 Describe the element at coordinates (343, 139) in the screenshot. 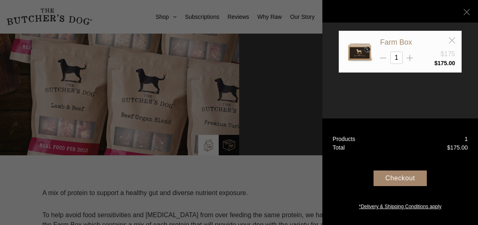

I see `div: Products` at that location.